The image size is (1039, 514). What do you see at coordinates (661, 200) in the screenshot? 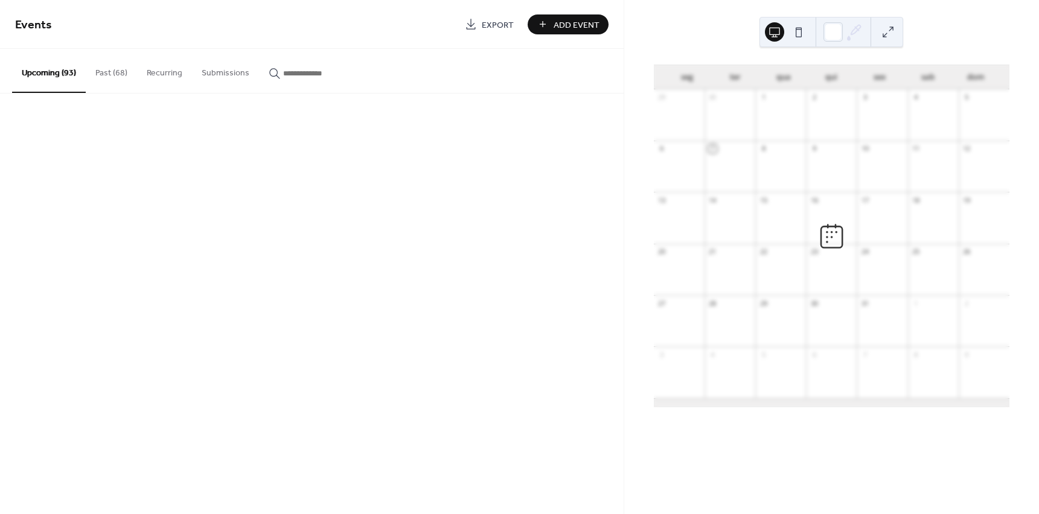
I see `div: 13` at bounding box center [661, 200].